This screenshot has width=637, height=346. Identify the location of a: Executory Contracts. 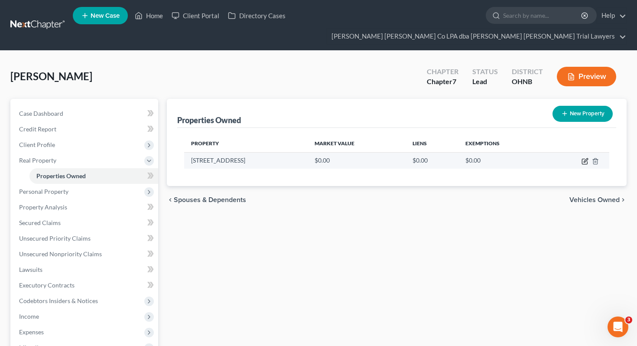
(85, 285).